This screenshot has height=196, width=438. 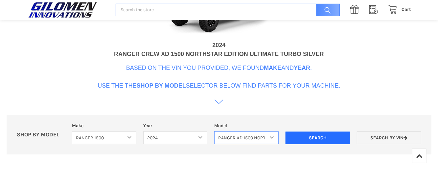 What do you see at coordinates (63, 10) in the screenshot?
I see `img: GILOMEN INNOVATIONS` at bounding box center [63, 10].